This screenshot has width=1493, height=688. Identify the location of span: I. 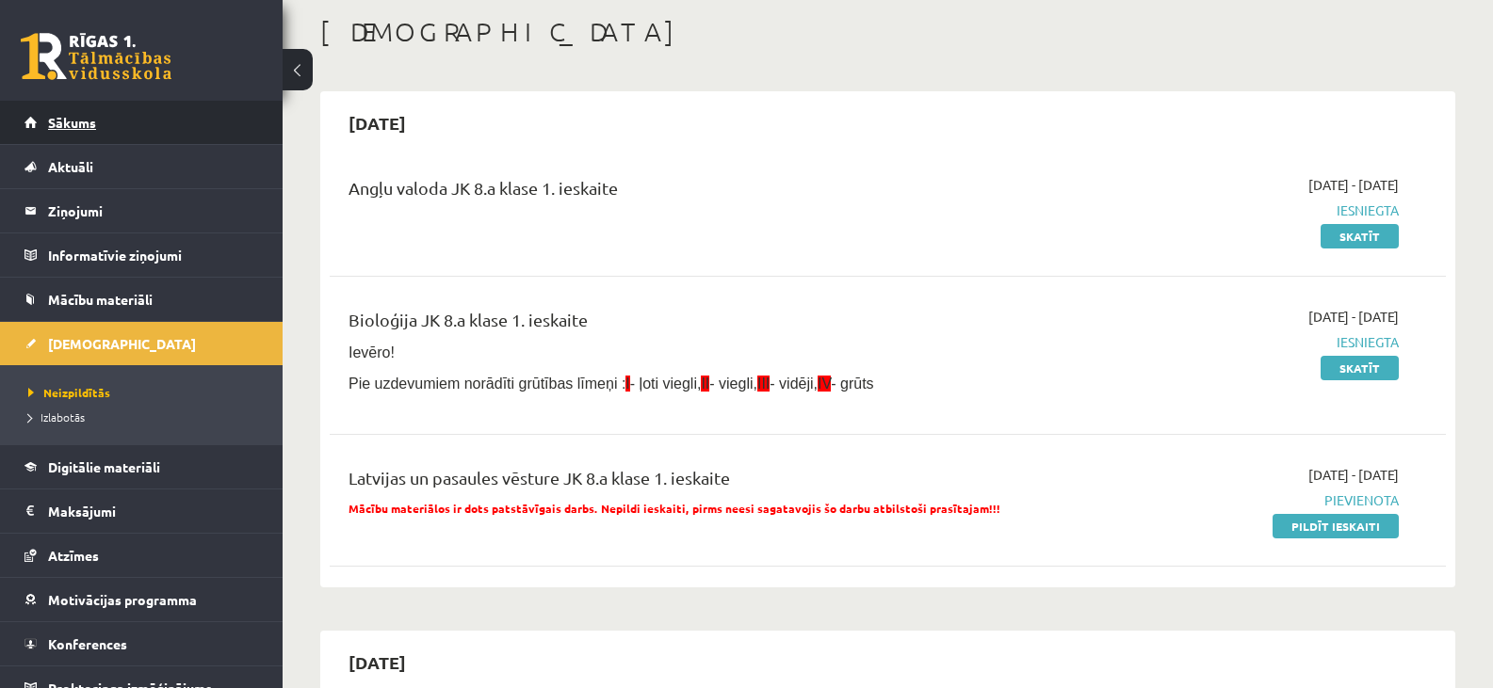
(627, 383).